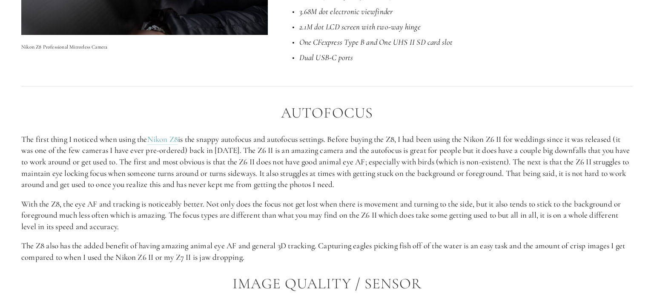  Describe the element at coordinates (144, 47) in the screenshot. I see `p: Nikon Z8 Professional Mirrorless Camera` at that location.